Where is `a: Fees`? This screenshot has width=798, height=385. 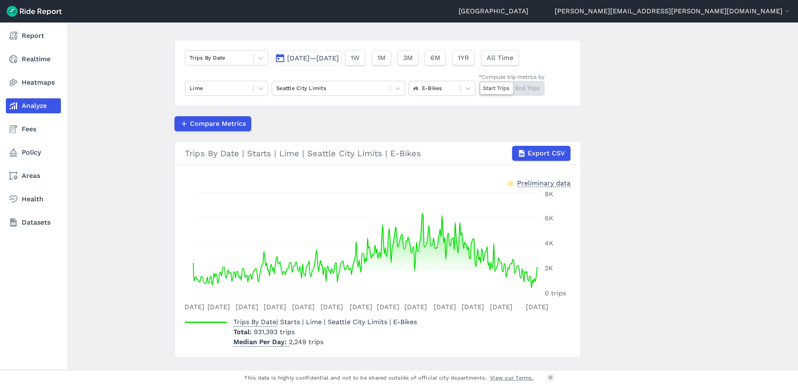 a: Fees is located at coordinates (33, 129).